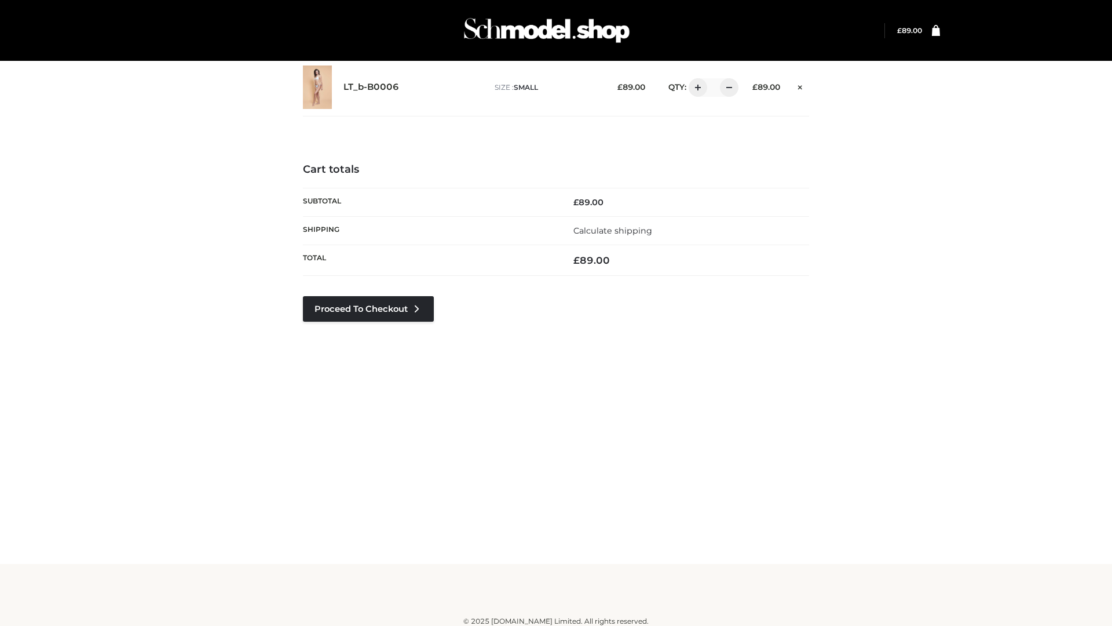 This screenshot has height=626, width=1112. I want to click on th: Subtotal, so click(429, 202).